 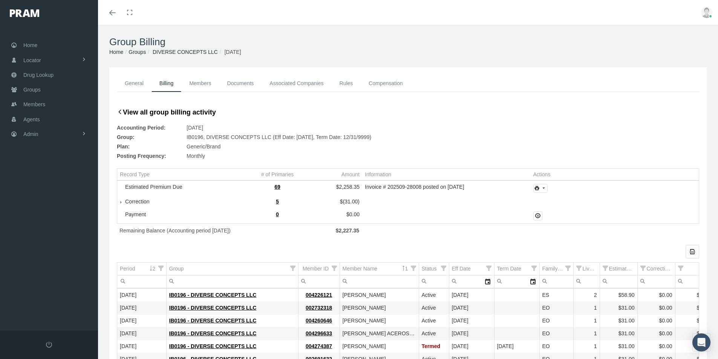 What do you see at coordinates (319, 269) in the screenshot?
I see `td: Column Member ID` at bounding box center [319, 269].